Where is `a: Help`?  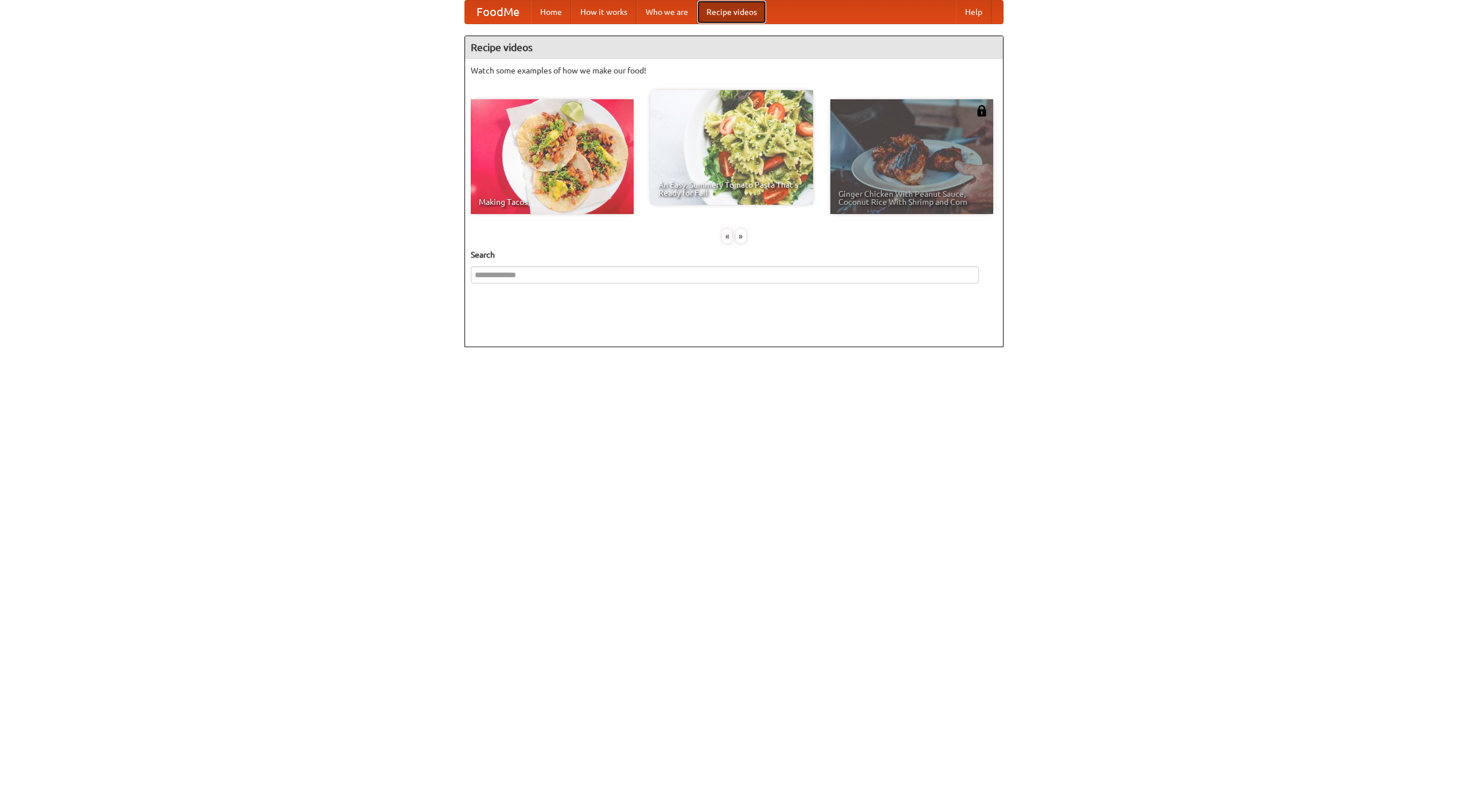
a: Help is located at coordinates (974, 12).